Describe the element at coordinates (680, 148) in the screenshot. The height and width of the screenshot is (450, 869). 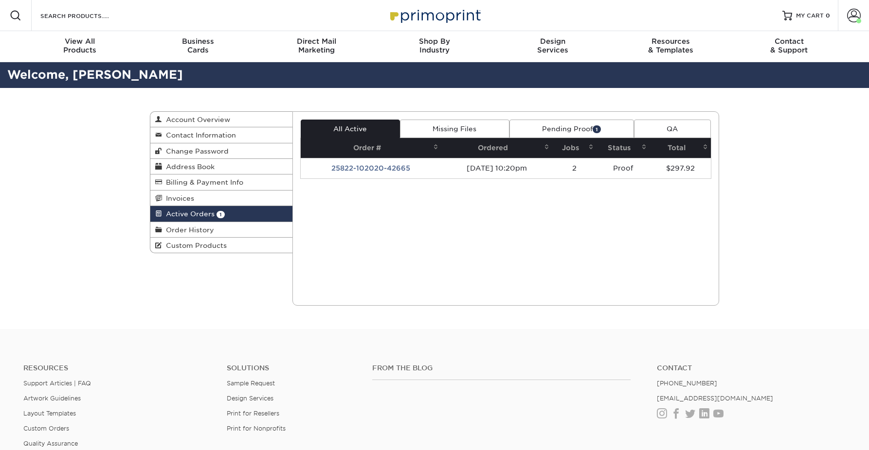
I see `th: Total` at that location.